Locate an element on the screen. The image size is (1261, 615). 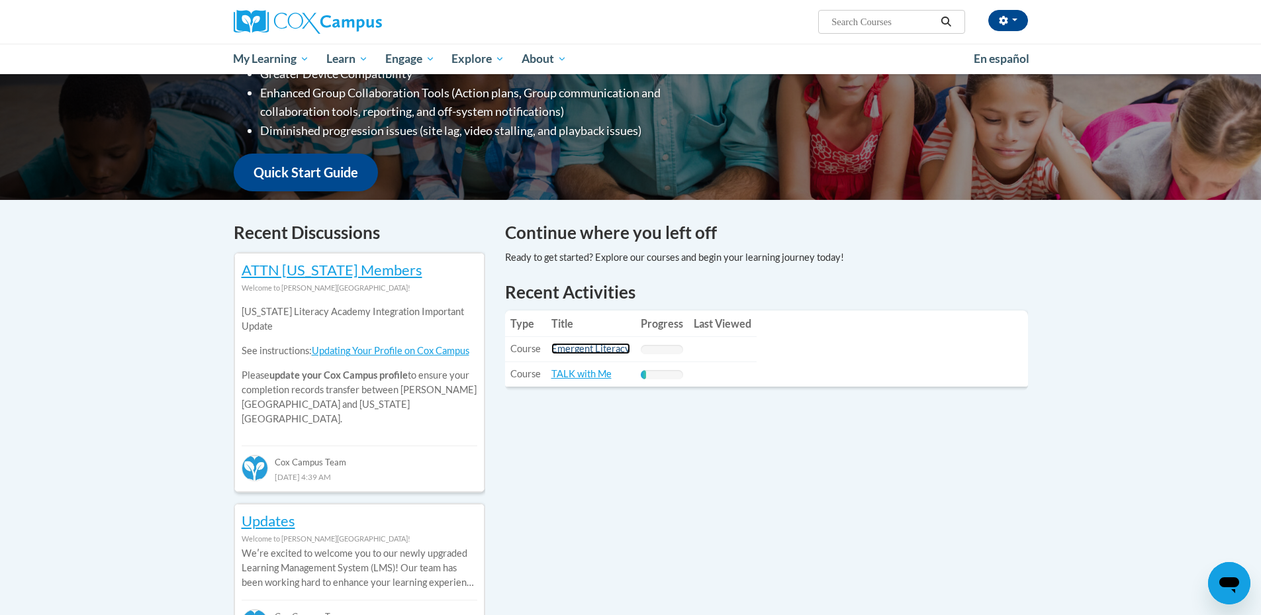
a: Quick Start Guide is located at coordinates (306, 172).